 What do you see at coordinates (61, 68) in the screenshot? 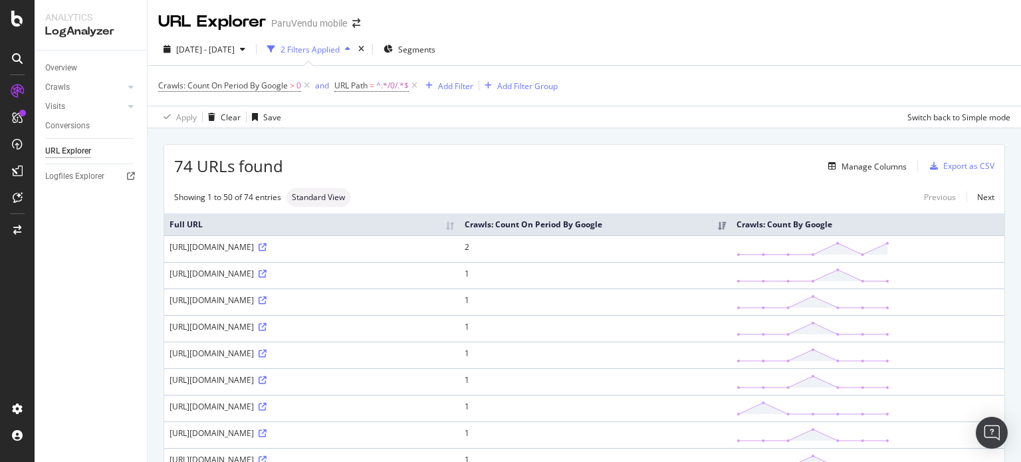
I see `div: Overview` at bounding box center [61, 68].